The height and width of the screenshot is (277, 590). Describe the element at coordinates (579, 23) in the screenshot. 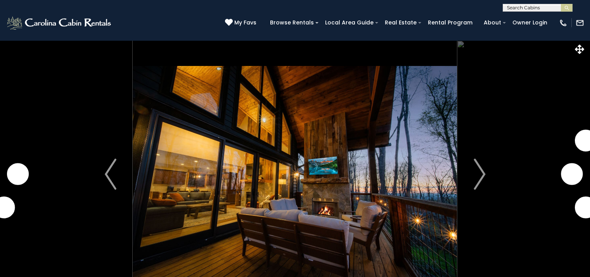

I see `img: mail-regular-white.png` at that location.